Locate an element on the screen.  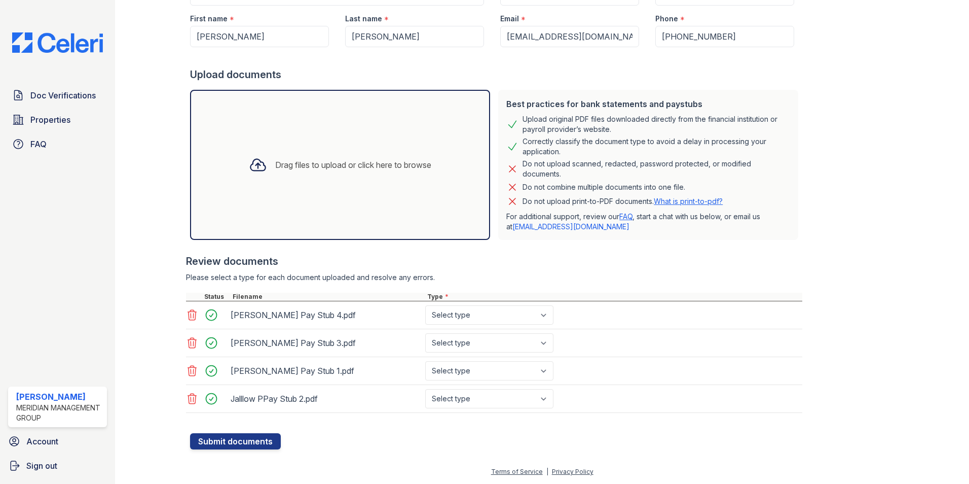
a: Doc Verifications is located at coordinates (57, 95).